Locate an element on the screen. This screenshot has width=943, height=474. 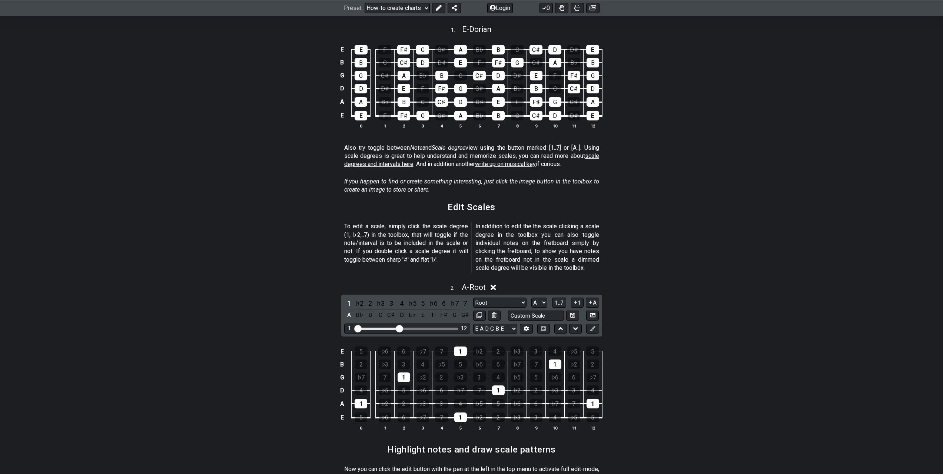
button: Login is located at coordinates (500, 8).